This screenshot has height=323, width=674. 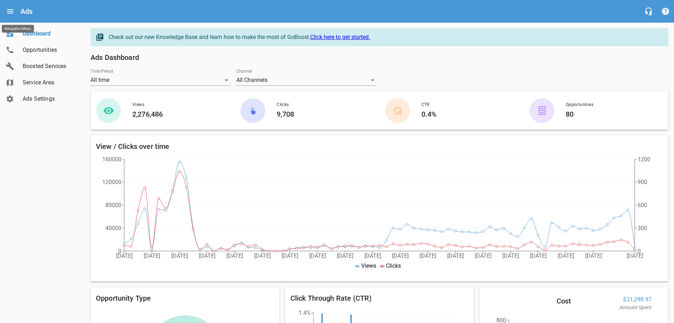 I want to click on label: Channel, so click(x=244, y=72).